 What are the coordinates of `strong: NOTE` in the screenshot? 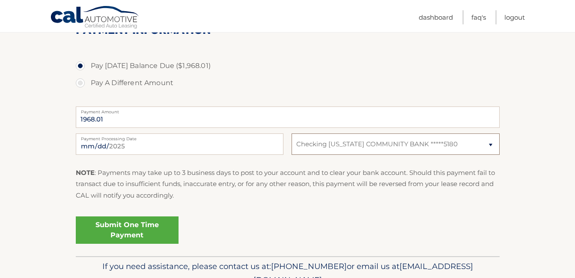 It's located at (85, 173).